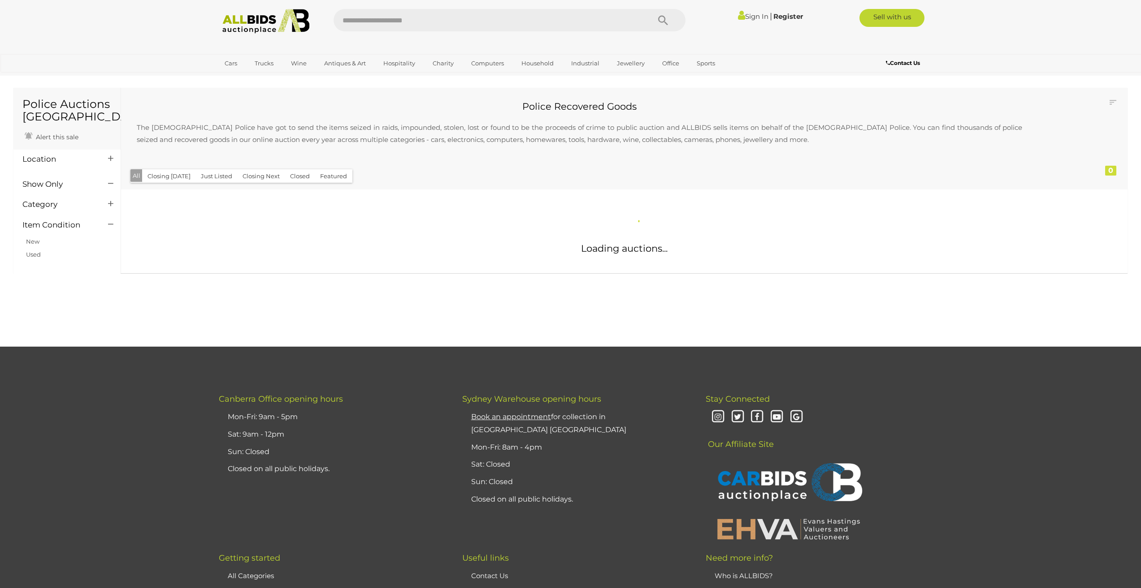  I want to click on i: Facebook, so click(757, 417).